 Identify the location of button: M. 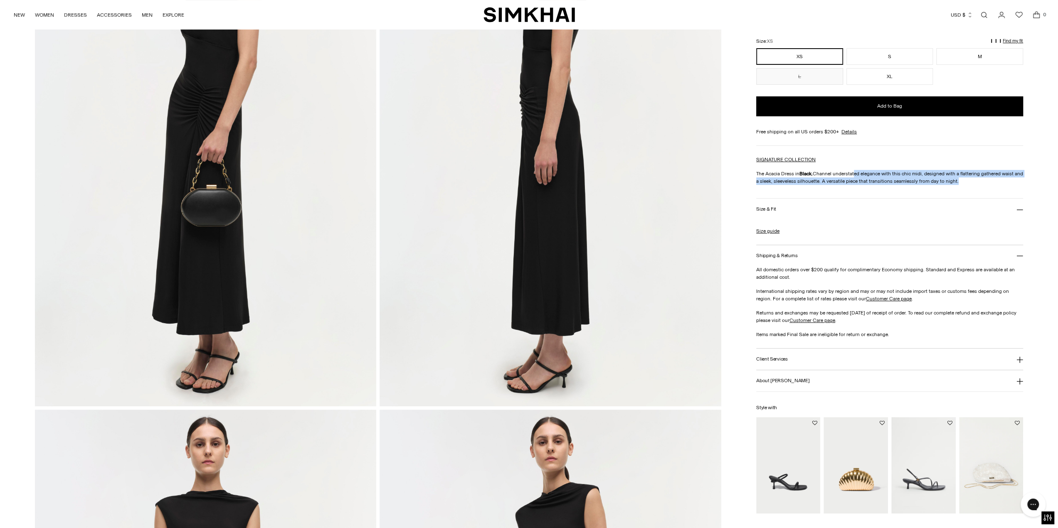
(980, 57).